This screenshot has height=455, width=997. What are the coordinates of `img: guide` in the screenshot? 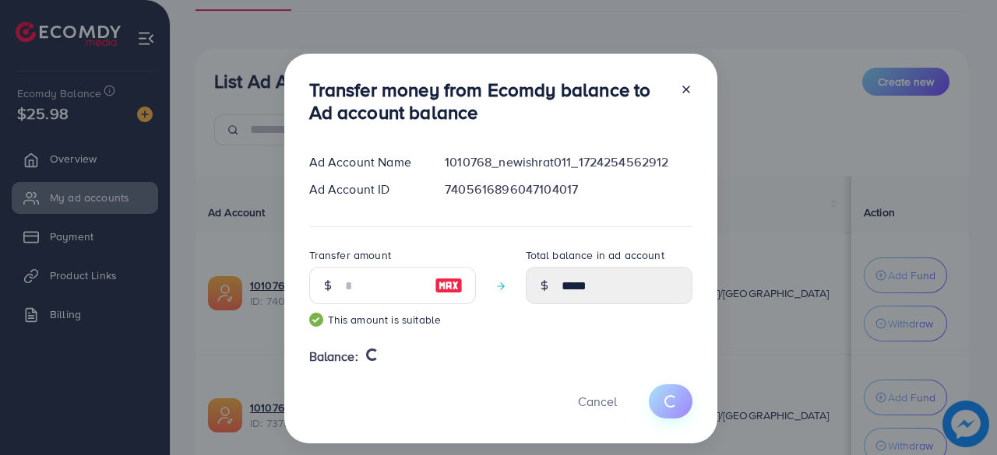 It's located at (316, 320).